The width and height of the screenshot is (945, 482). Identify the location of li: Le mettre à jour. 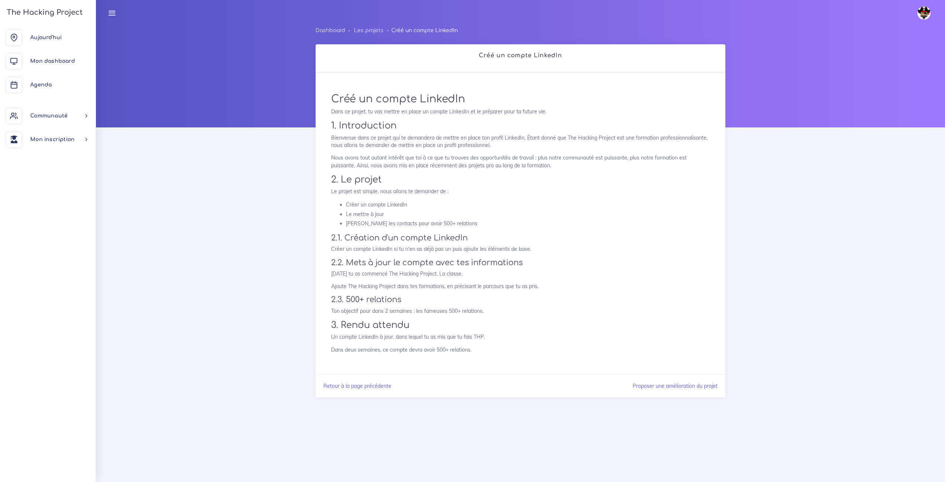
(528, 214).